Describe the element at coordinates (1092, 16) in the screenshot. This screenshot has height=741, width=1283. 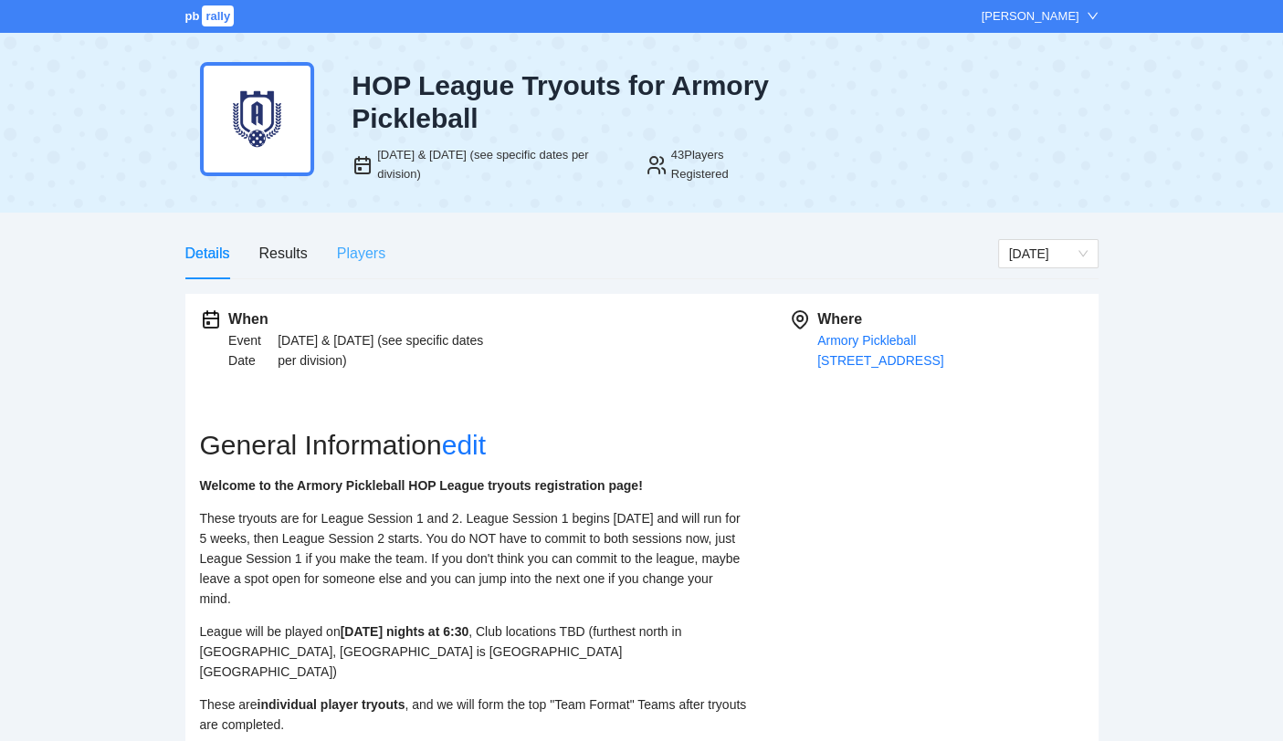
I see `span: down` at that location.